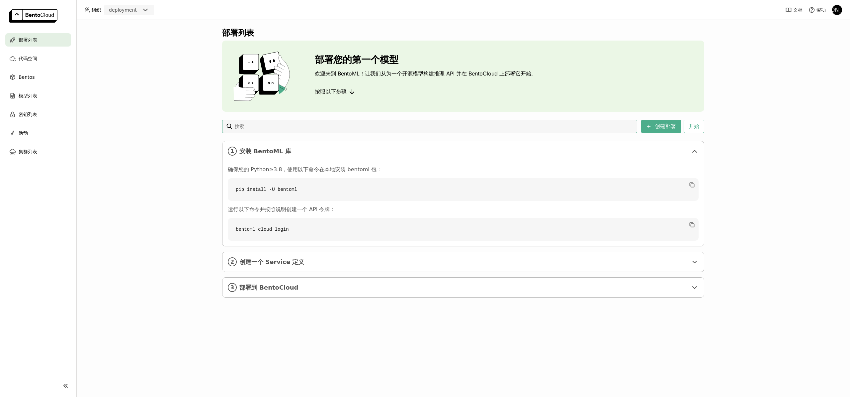 The height and width of the screenshot is (397, 850). I want to click on div: 2创建一个 Service 定义, so click(463, 261).